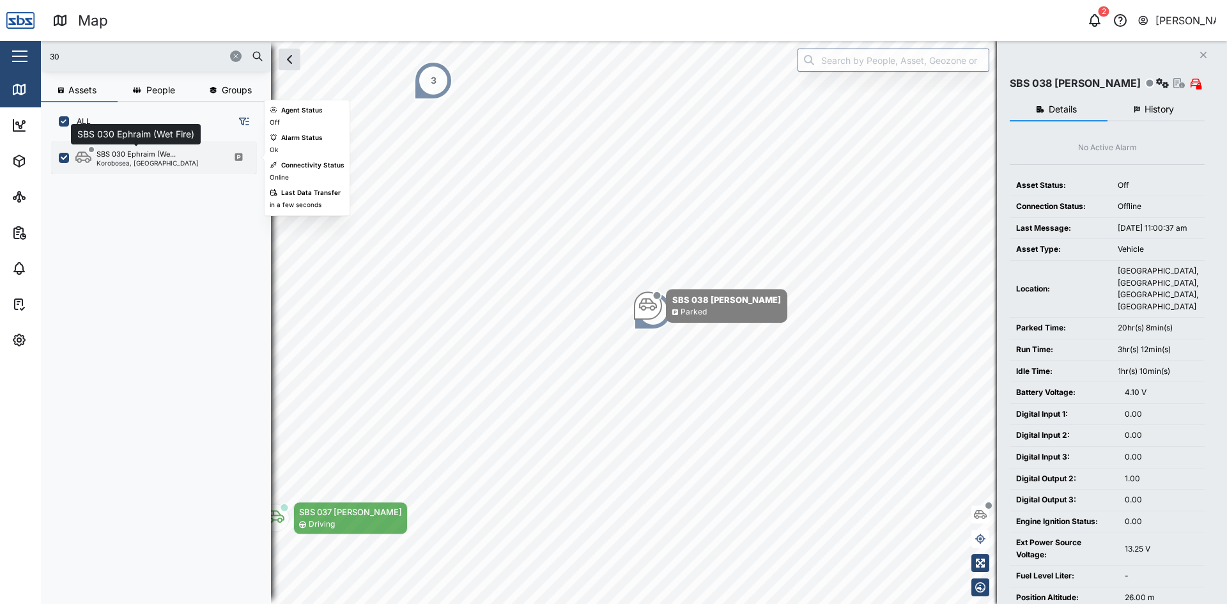 This screenshot has height=604, width=1227. I want to click on div: Offline, so click(1158, 206).